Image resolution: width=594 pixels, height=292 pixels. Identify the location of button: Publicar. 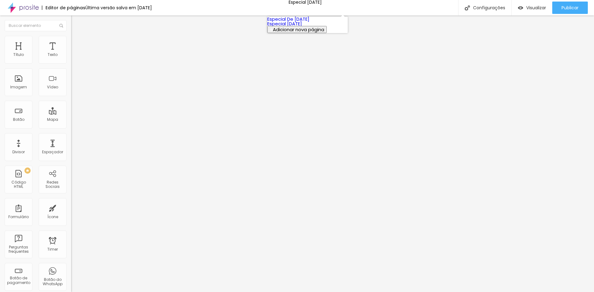
(570, 8).